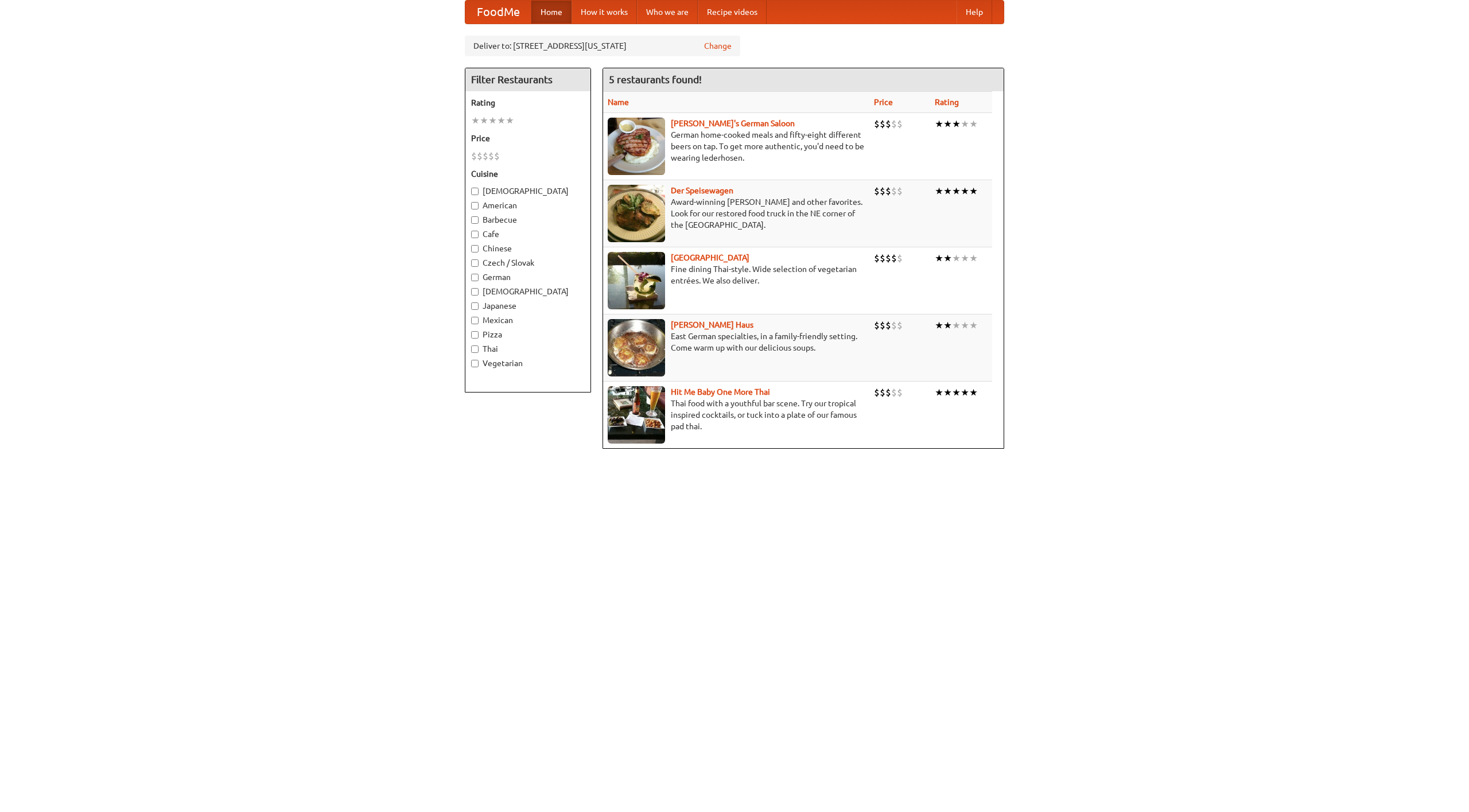 Image resolution: width=1469 pixels, height=812 pixels. I want to click on input: Cafe, so click(474, 234).